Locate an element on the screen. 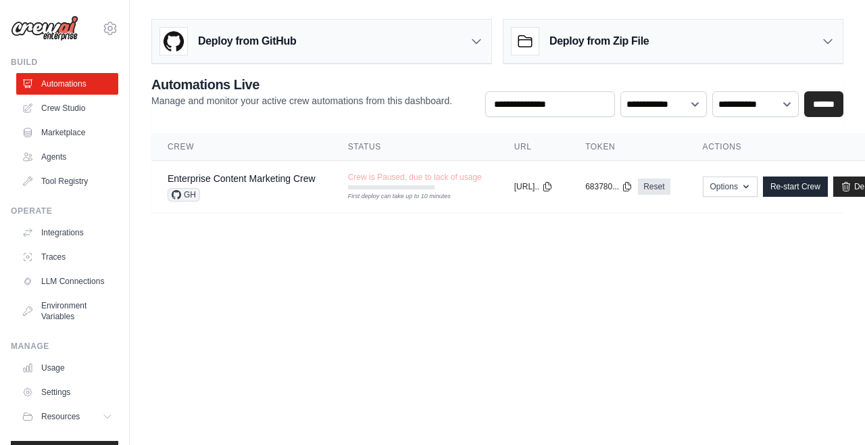 This screenshot has width=865, height=445. span: GH is located at coordinates (184, 195).